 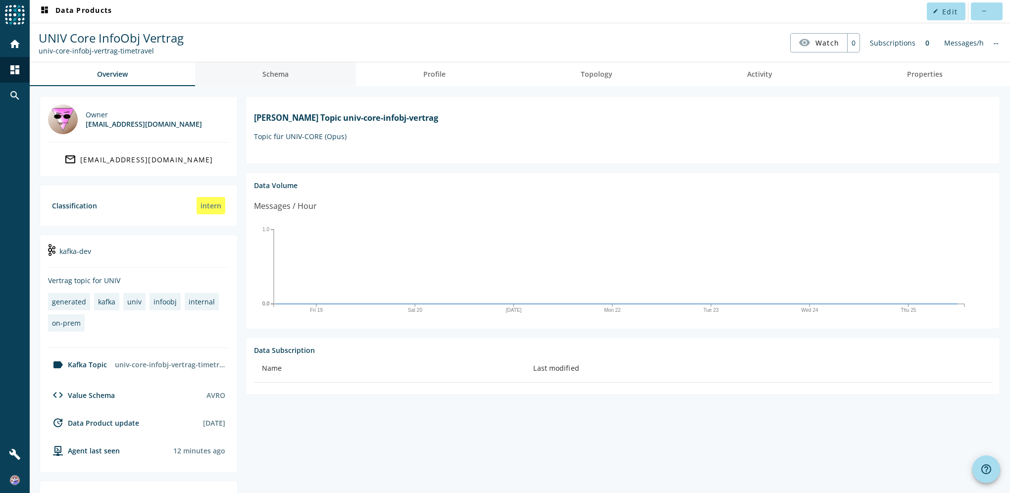 What do you see at coordinates (434, 74) in the screenshot?
I see `span: Profile` at bounding box center [434, 74].